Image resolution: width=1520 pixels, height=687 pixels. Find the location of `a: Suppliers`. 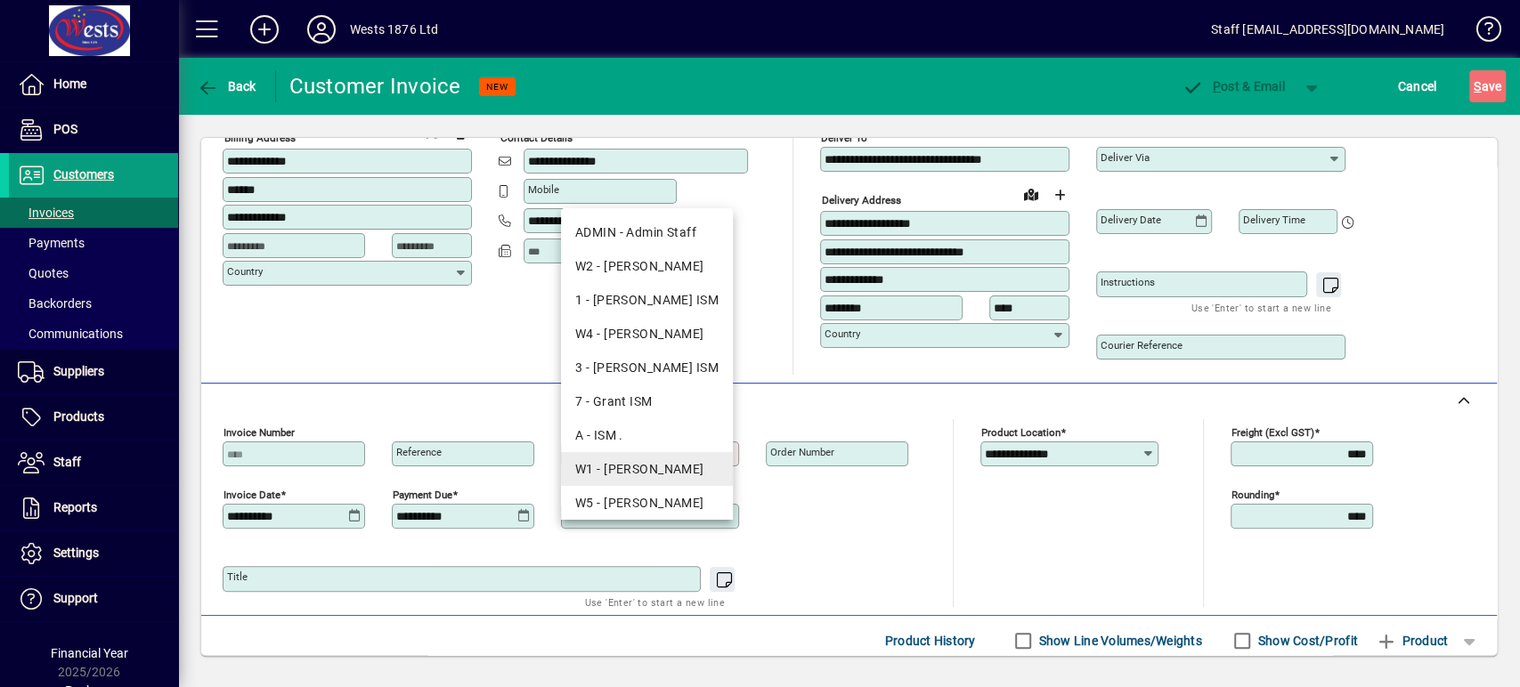

a: Suppliers is located at coordinates (94, 372).